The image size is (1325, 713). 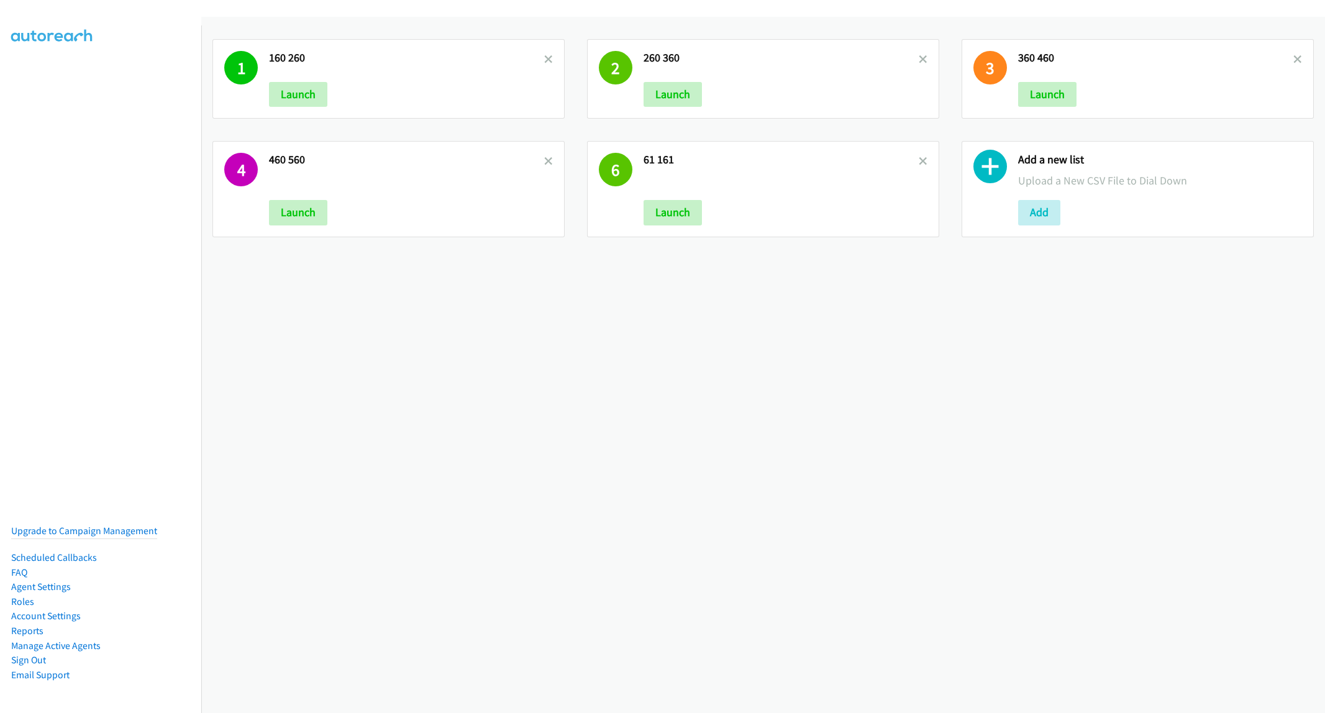 What do you see at coordinates (19, 572) in the screenshot?
I see `a: FAQ` at bounding box center [19, 572].